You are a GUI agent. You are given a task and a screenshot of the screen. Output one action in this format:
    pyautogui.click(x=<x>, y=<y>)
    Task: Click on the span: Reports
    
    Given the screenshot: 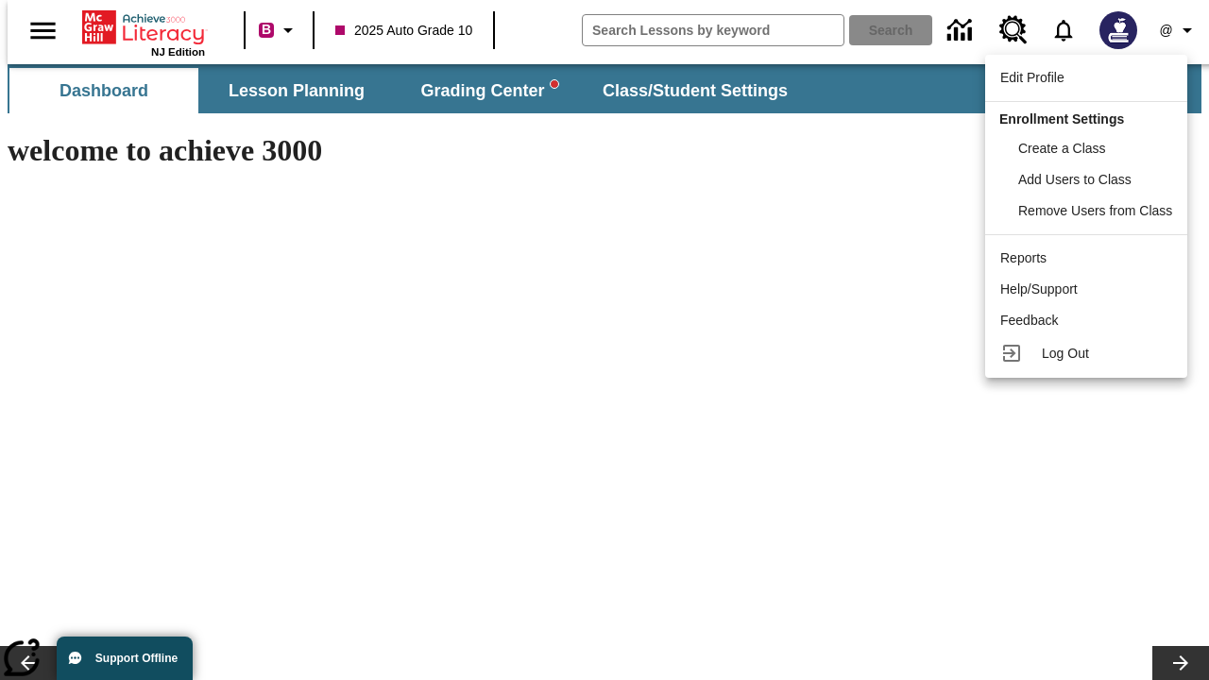 What is the action you would take?
    pyautogui.click(x=1023, y=258)
    